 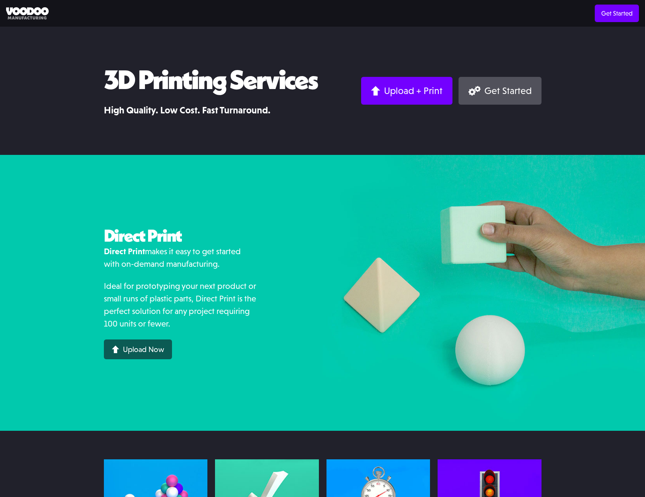 I want to click on a: Upload Now, so click(x=138, y=349).